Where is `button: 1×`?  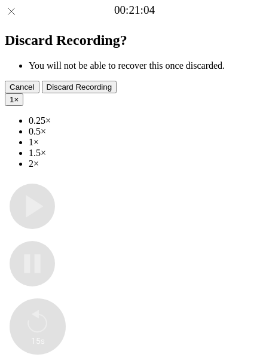
button: 1× is located at coordinates (14, 99).